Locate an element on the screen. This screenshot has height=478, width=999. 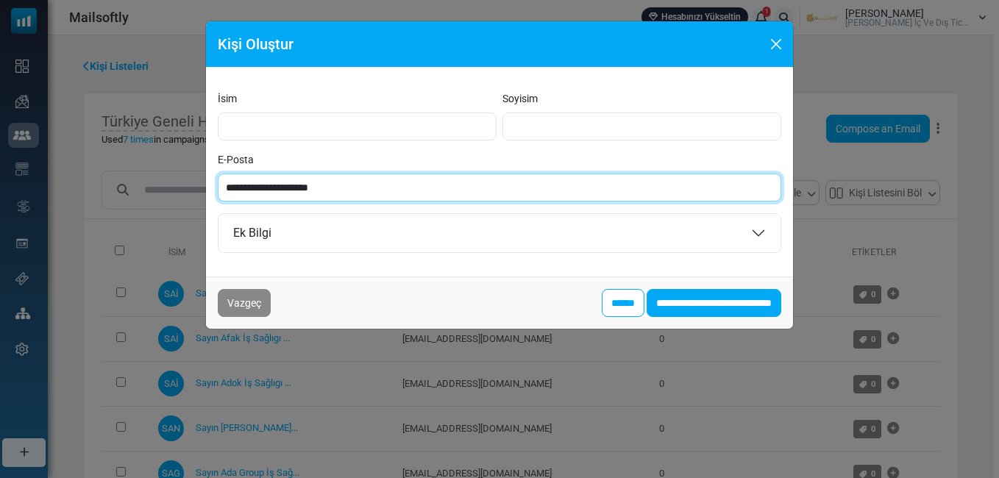
button: Close is located at coordinates (776, 44).